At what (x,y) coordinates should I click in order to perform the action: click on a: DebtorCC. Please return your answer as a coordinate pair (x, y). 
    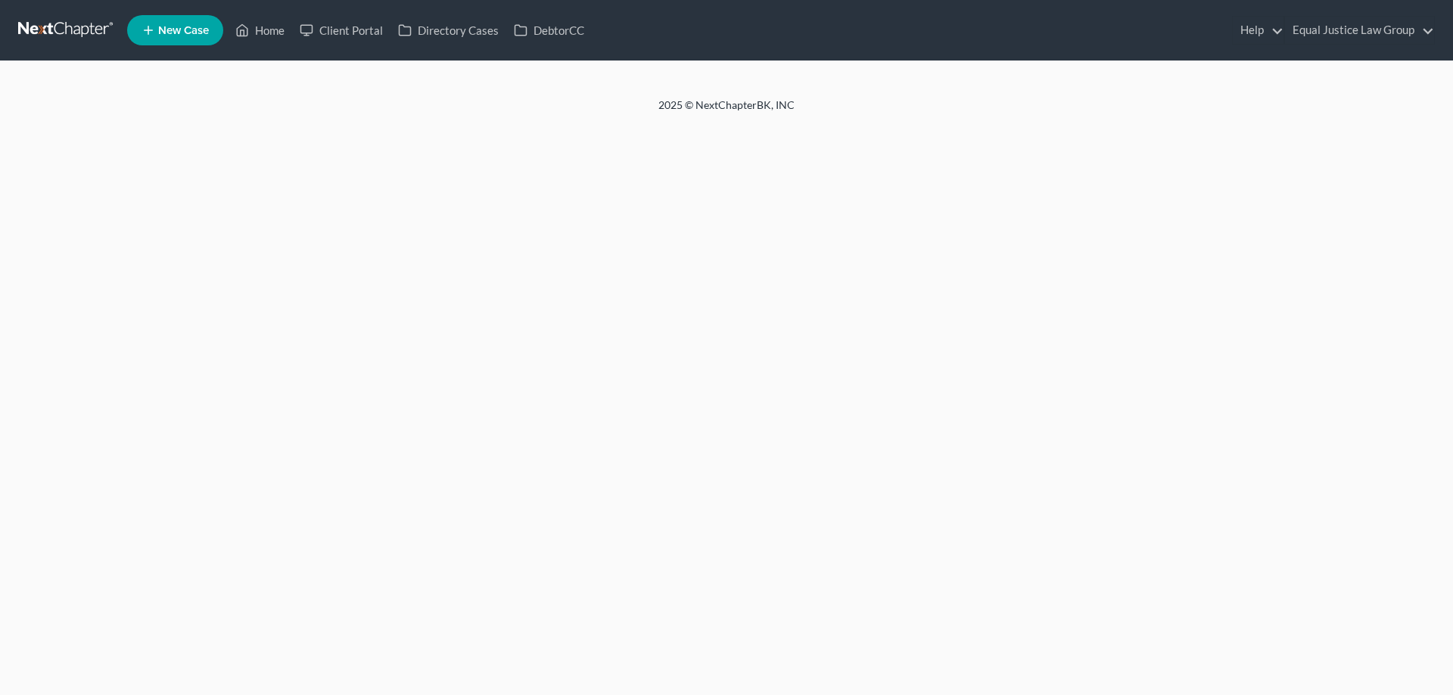
    Looking at the image, I should click on (549, 30).